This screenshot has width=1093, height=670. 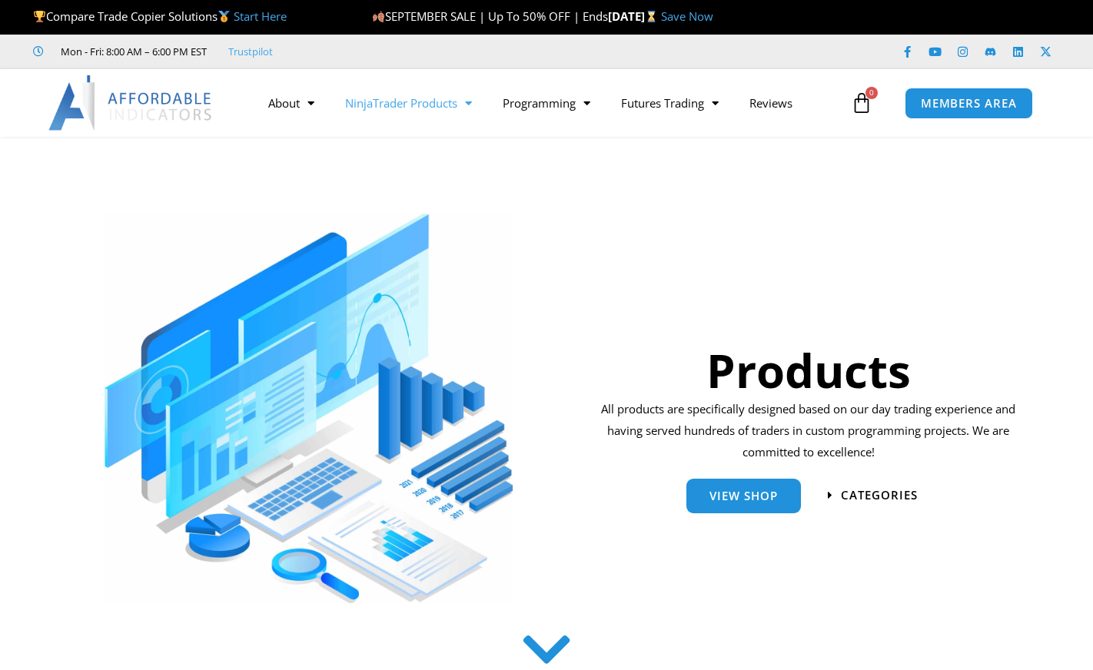 What do you see at coordinates (968, 103) in the screenshot?
I see `span: MEMBERS AREA` at bounding box center [968, 103].